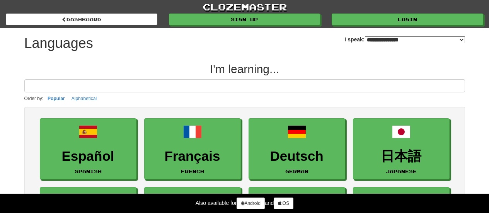 This screenshot has width=489, height=213. What do you see at coordinates (193, 149) in the screenshot?
I see `a: FrançaisFrench` at bounding box center [193, 149].